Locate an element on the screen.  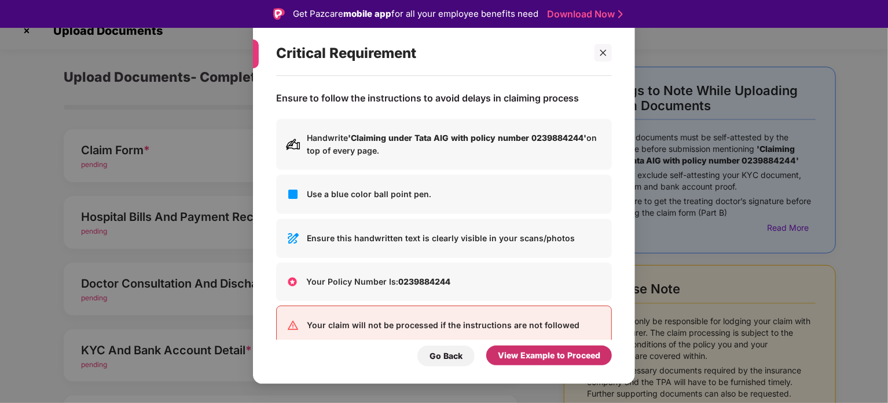
img: svg+xml;base64,PHN2ZyB3aWR0aD0iMjAiIGhlaWdodD0iMjAiIHZpZXdCb3g9IjAgMCAyMCAyMCIgZmlsbD0ibm9uZSIgeG... is located at coordinates (293, 144).